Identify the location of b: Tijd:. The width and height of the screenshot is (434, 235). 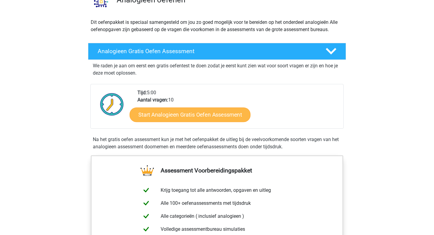
(142, 92).